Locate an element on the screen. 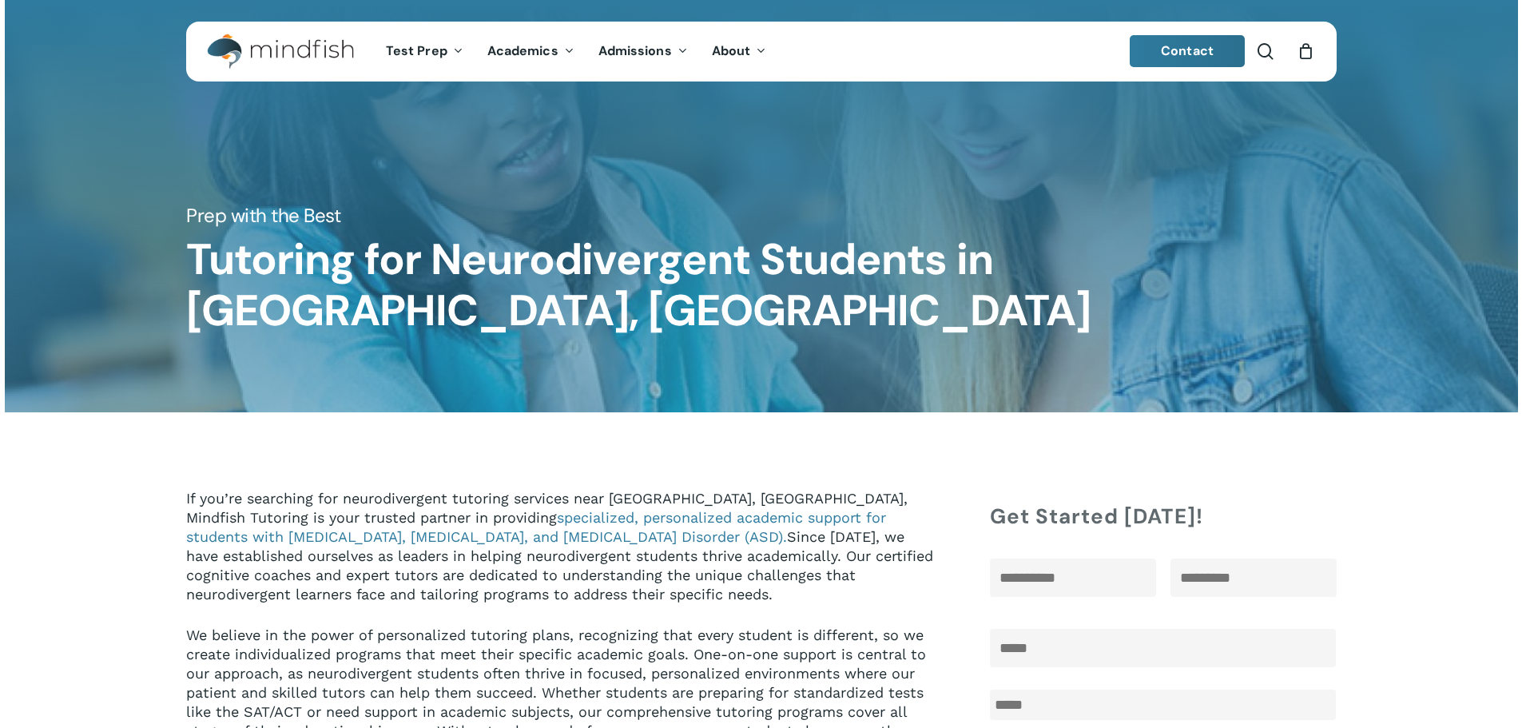 The height and width of the screenshot is (728, 1522). nav: Main Menu is located at coordinates (576, 51).